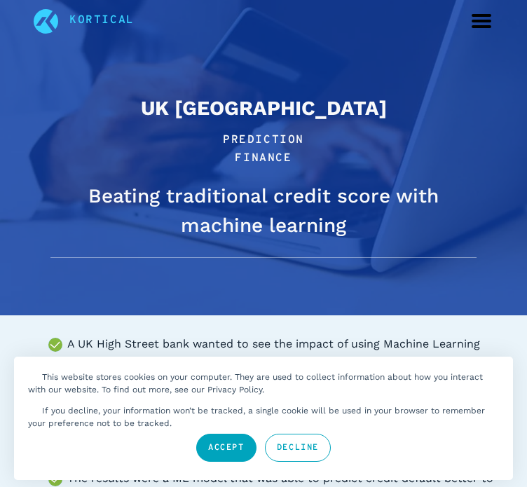 This screenshot has width=527, height=487. What do you see at coordinates (256, 417) in the screenshot?
I see `p: If you decline, your information won’t be tracked, a single cookie will be used in your browser t...` at bounding box center [256, 417].